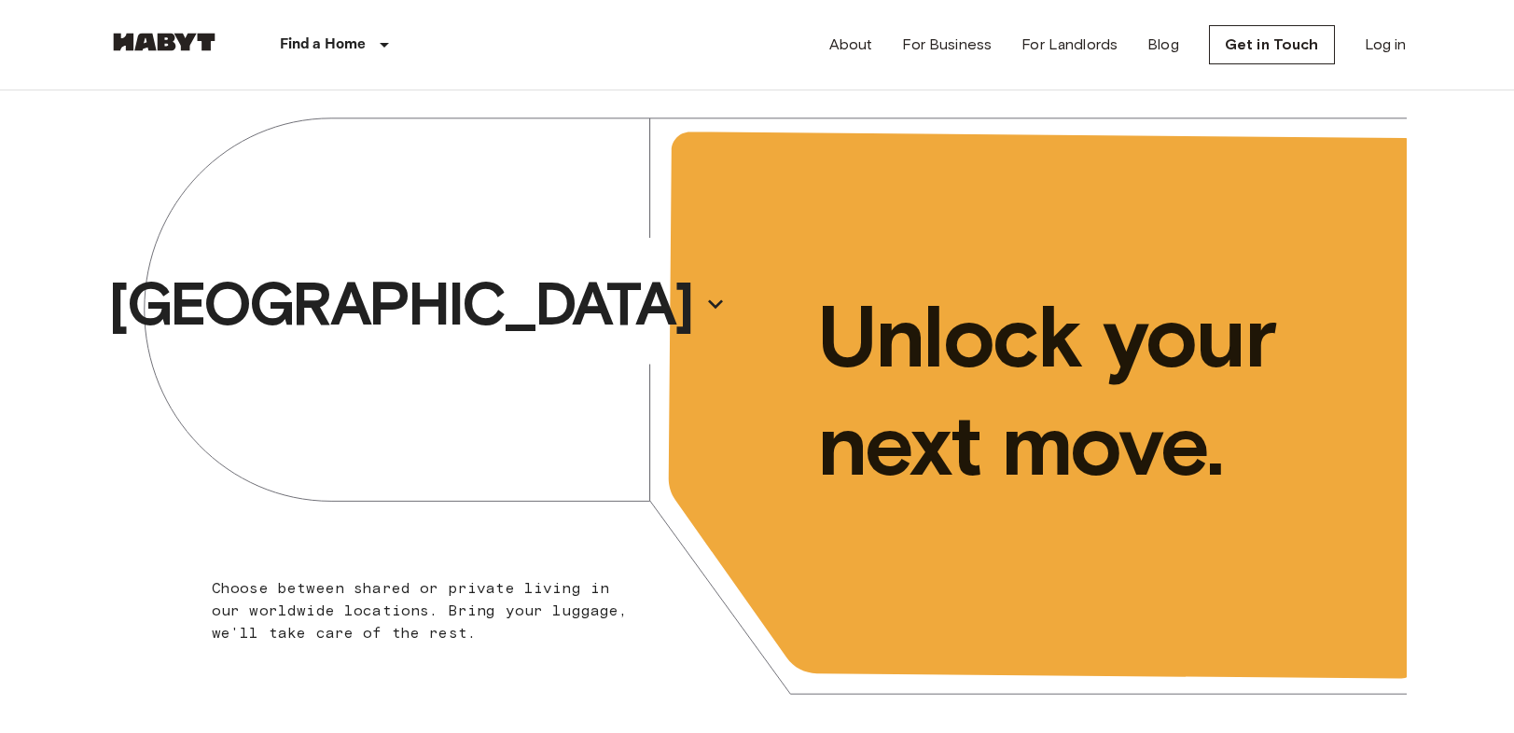  Describe the element at coordinates (425, 611) in the screenshot. I see `p: Choose between shared or private living in our worldwide locations. Bring your luggage, we'll tak...` at that location.